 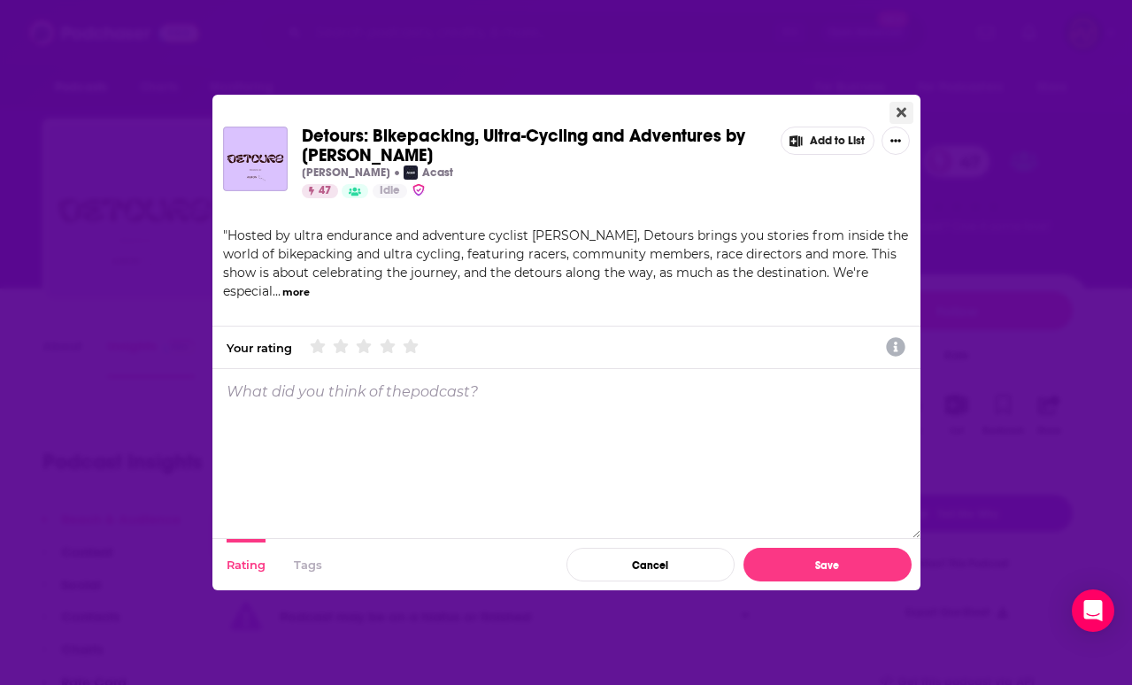 I want to click on a: Show additional information, so click(x=896, y=348).